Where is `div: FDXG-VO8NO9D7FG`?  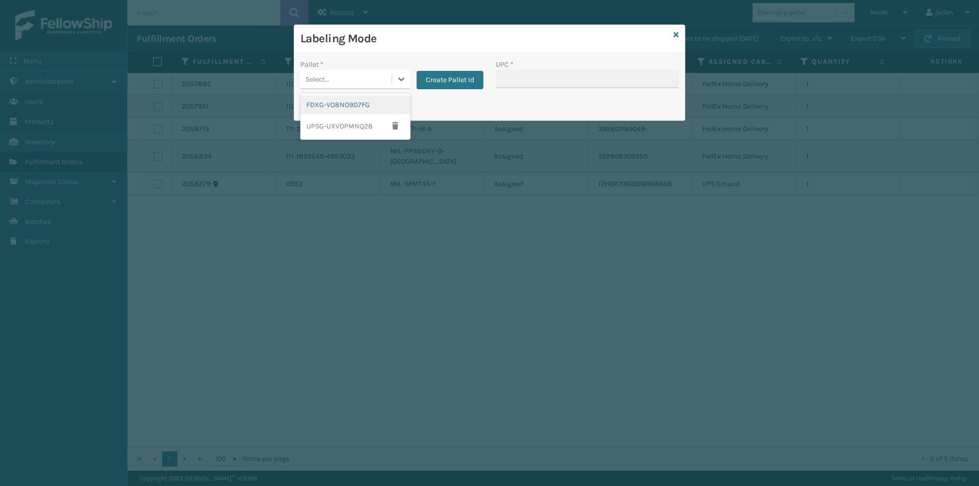
div: FDXG-VO8NO9D7FG is located at coordinates (355, 104).